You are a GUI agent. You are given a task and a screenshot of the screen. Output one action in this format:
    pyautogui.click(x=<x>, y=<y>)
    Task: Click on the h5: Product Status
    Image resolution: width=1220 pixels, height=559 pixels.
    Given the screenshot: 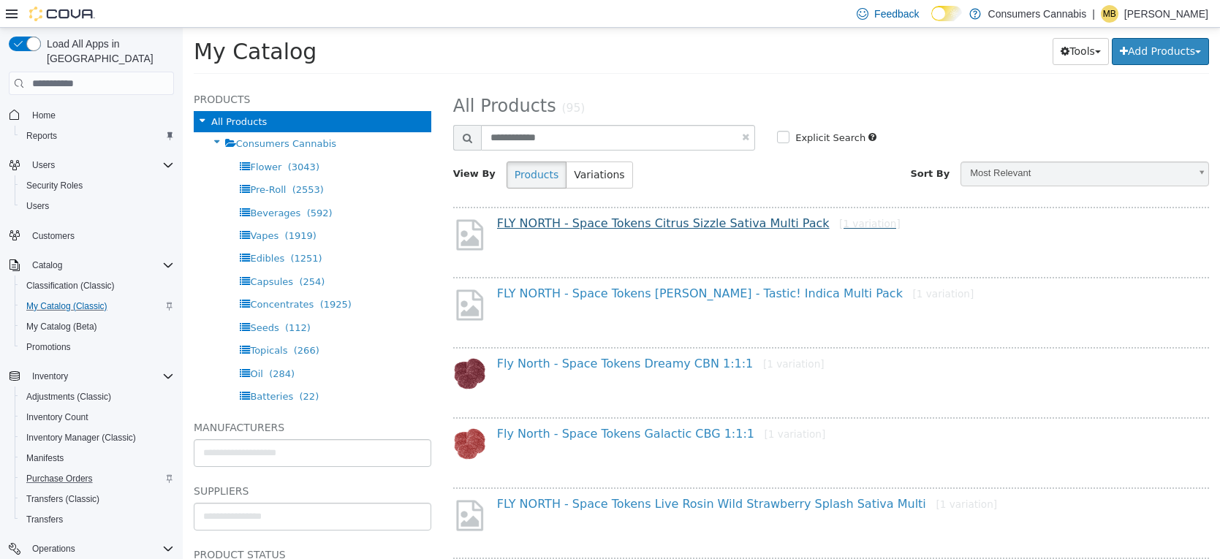 What is the action you would take?
    pyautogui.click(x=129, y=527)
    